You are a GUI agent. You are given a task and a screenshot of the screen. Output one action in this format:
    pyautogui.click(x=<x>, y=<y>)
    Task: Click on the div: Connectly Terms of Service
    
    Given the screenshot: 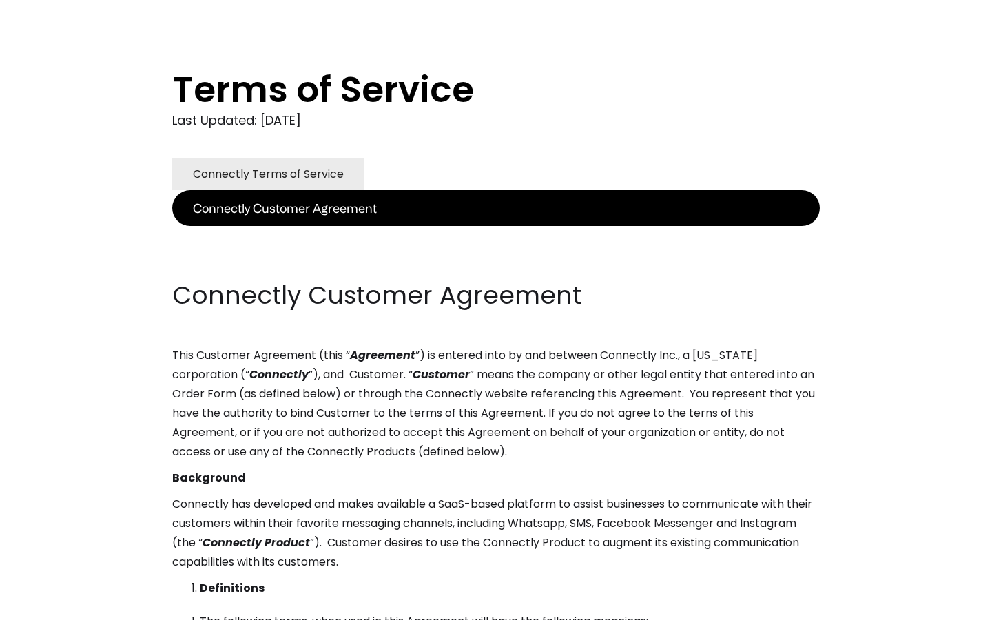 What is the action you would take?
    pyautogui.click(x=268, y=174)
    